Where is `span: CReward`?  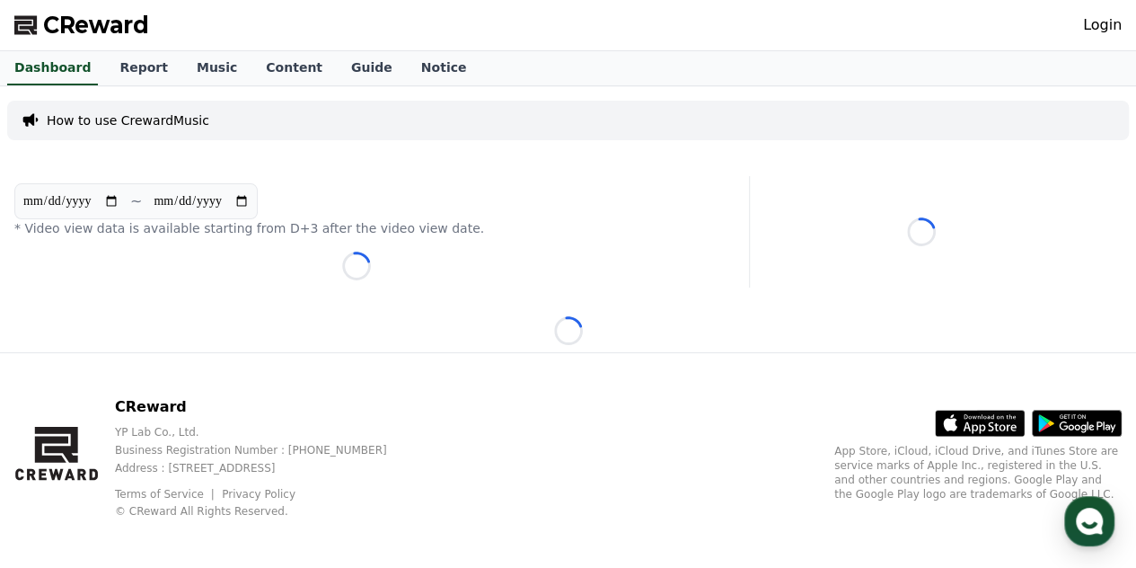 span: CReward is located at coordinates (96, 25).